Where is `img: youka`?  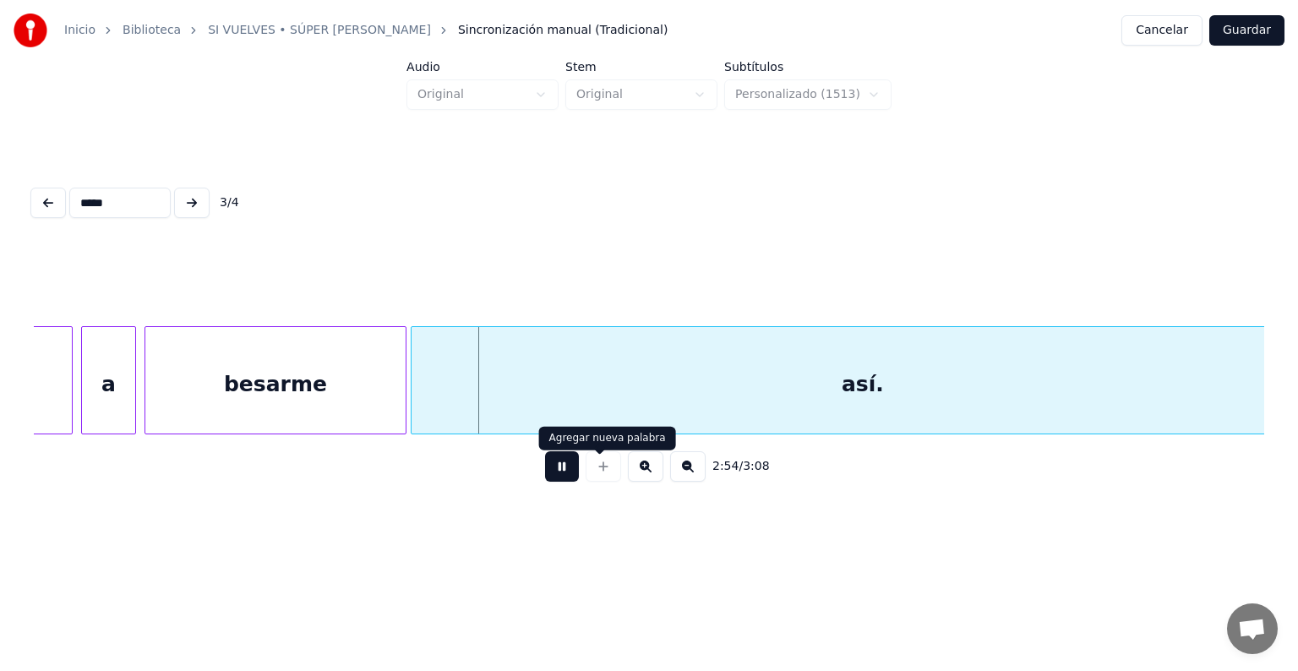
img: youka is located at coordinates (30, 30).